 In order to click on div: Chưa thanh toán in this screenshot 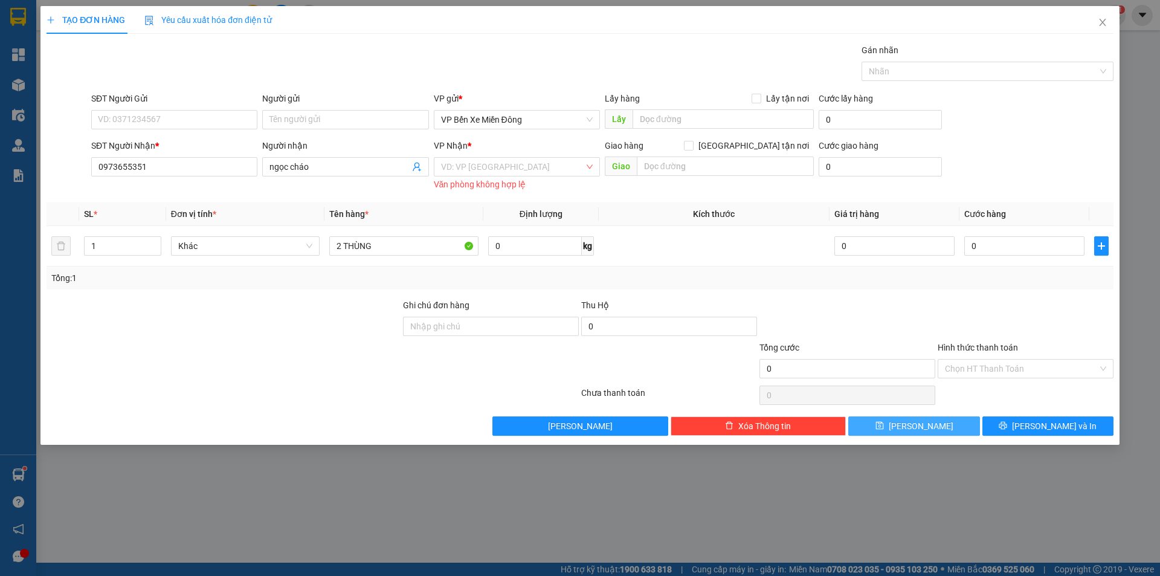, I will do `click(669, 396)`.